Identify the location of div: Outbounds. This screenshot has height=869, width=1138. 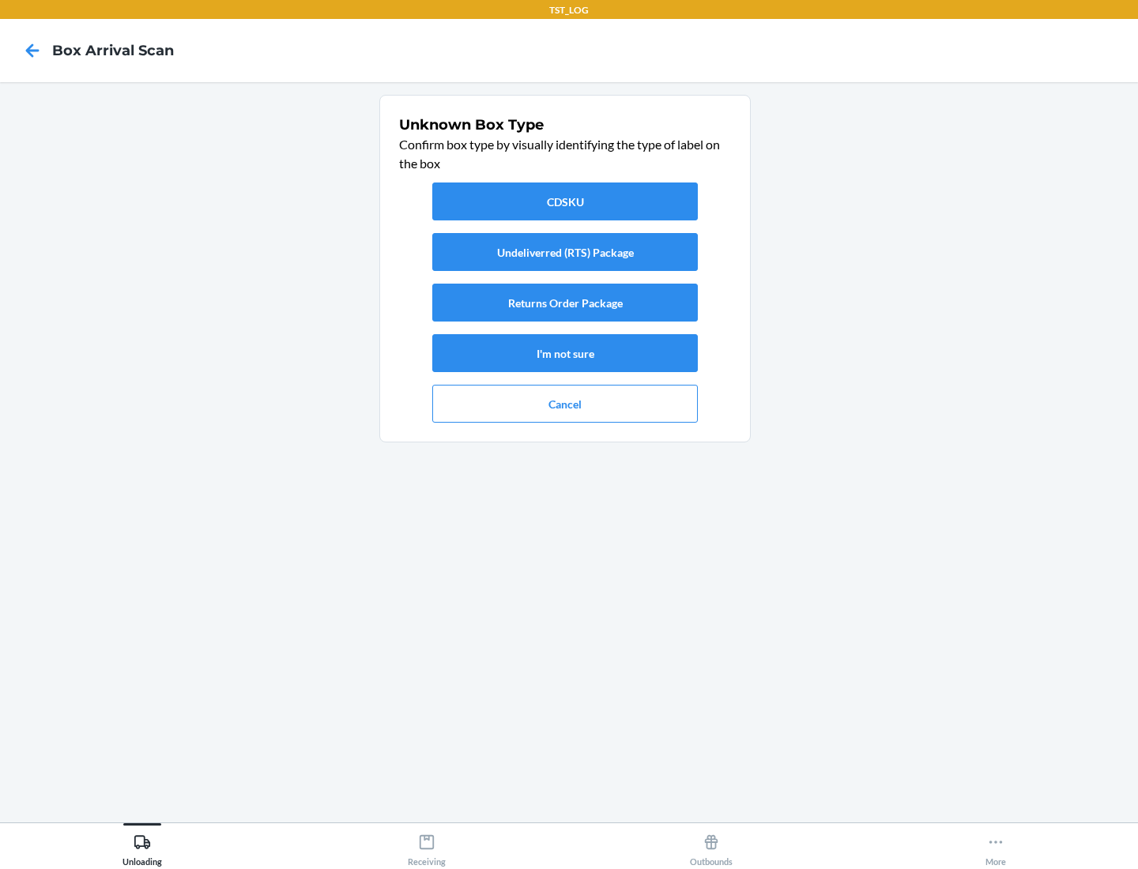
(711, 847).